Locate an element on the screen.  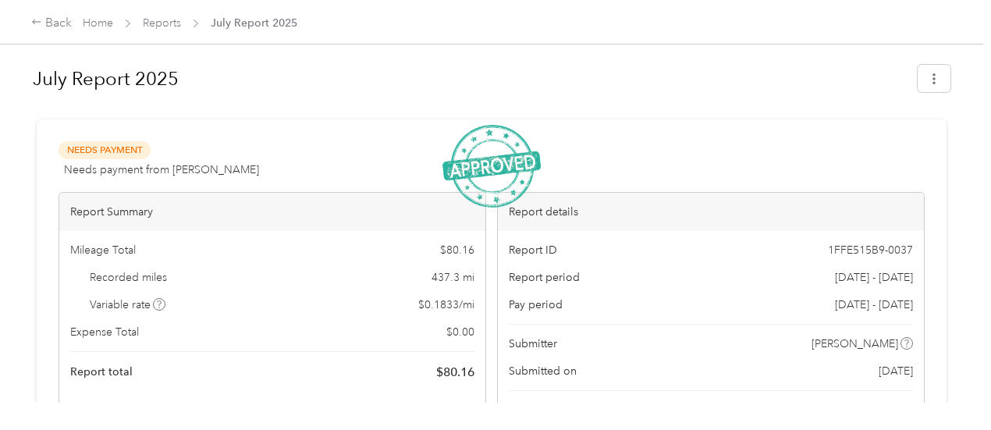
a: Reports is located at coordinates (162, 23).